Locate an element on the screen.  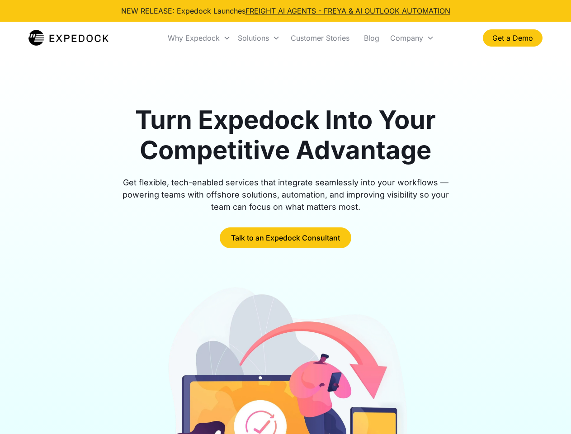
a: Talk to an Expedock Consultant is located at coordinates (285, 238).